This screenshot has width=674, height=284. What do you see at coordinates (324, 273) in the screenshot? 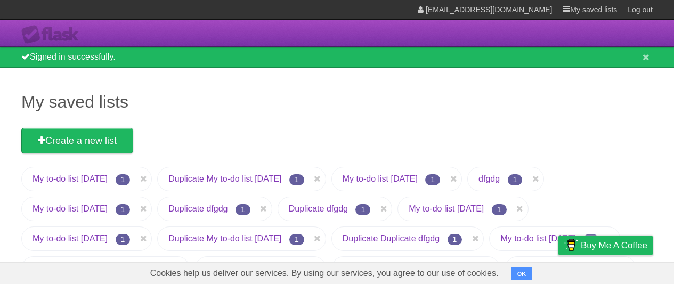
I see `span: Cookies help us deliver our services. By using our services, you agree to our use of cookies.` at bounding box center [324, 273].